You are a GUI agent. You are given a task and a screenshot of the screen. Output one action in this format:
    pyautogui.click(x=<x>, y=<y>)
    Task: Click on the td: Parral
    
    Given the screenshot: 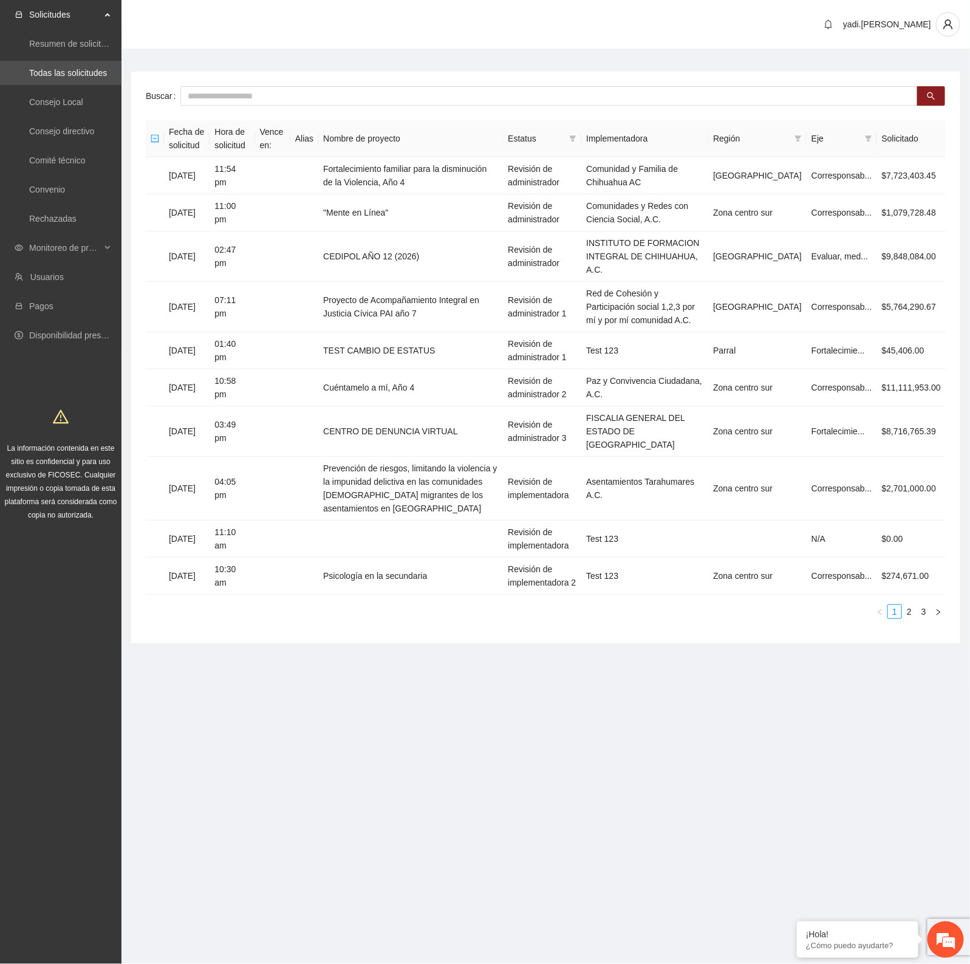 What is the action you would take?
    pyautogui.click(x=757, y=350)
    